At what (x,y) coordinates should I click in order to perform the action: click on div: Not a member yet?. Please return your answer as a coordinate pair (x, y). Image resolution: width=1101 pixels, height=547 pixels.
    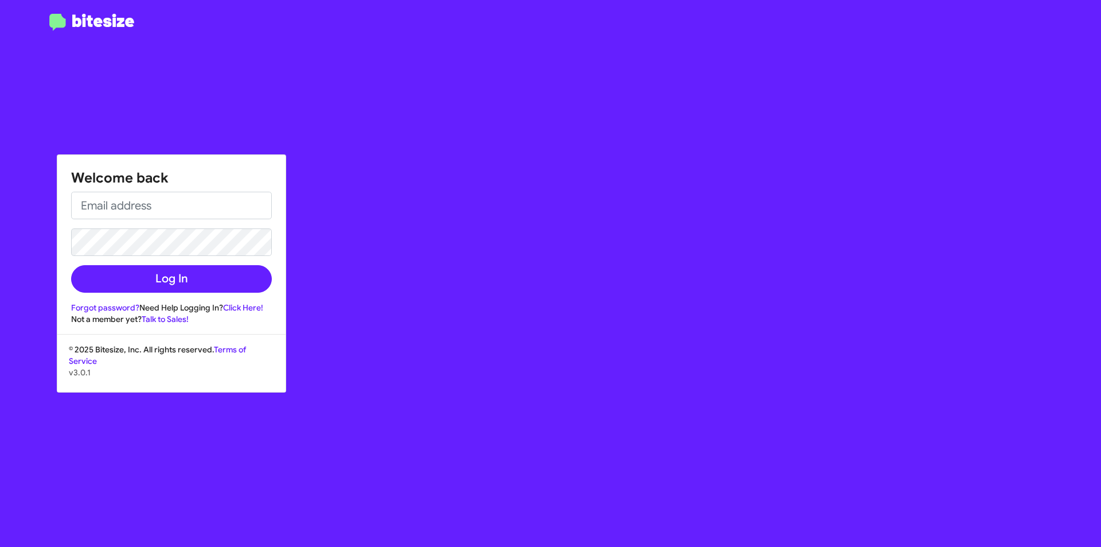
    Looking at the image, I should click on (172, 319).